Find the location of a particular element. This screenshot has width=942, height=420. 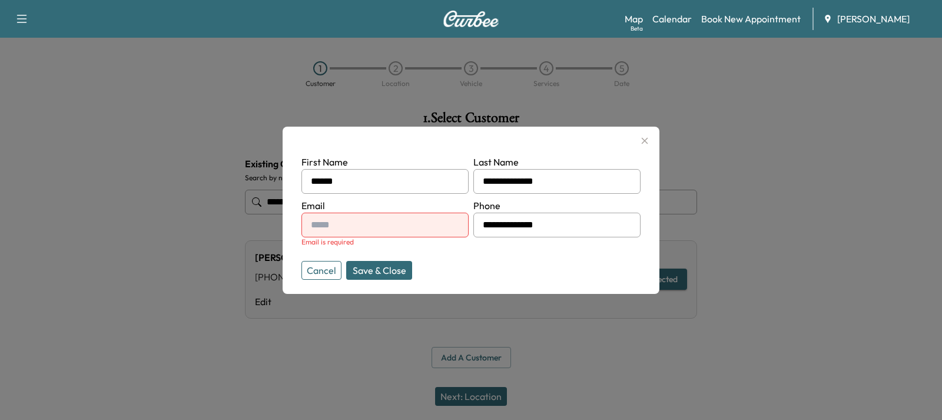

a: MapBeta is located at coordinates (634, 19).